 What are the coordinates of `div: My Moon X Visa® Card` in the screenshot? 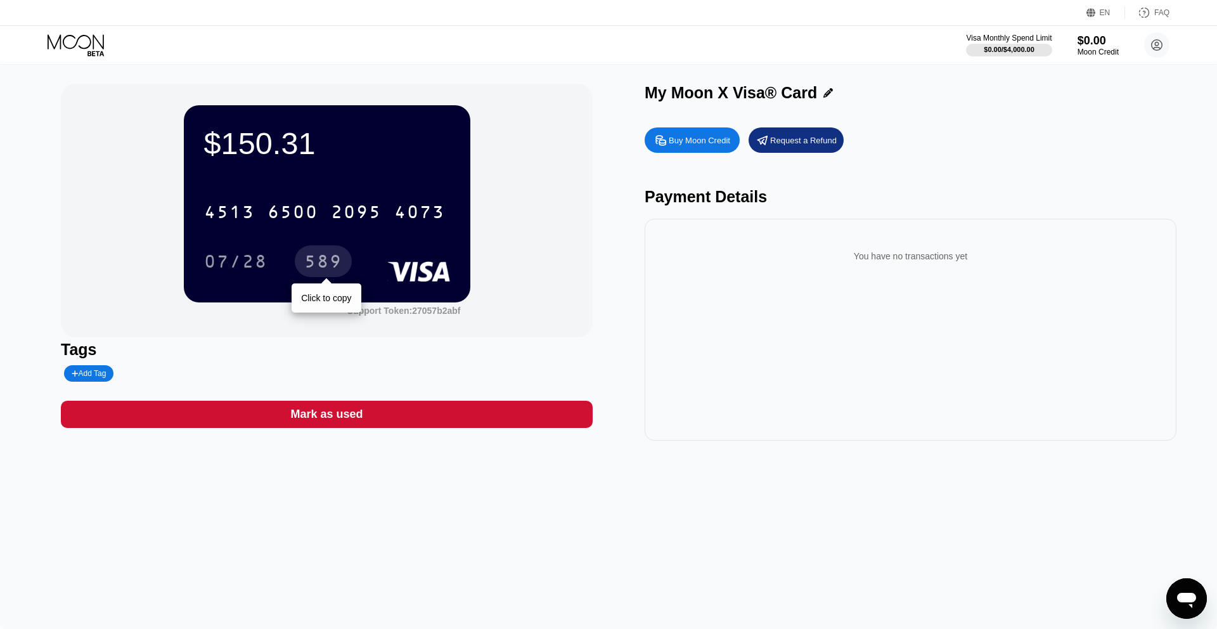 It's located at (731, 93).